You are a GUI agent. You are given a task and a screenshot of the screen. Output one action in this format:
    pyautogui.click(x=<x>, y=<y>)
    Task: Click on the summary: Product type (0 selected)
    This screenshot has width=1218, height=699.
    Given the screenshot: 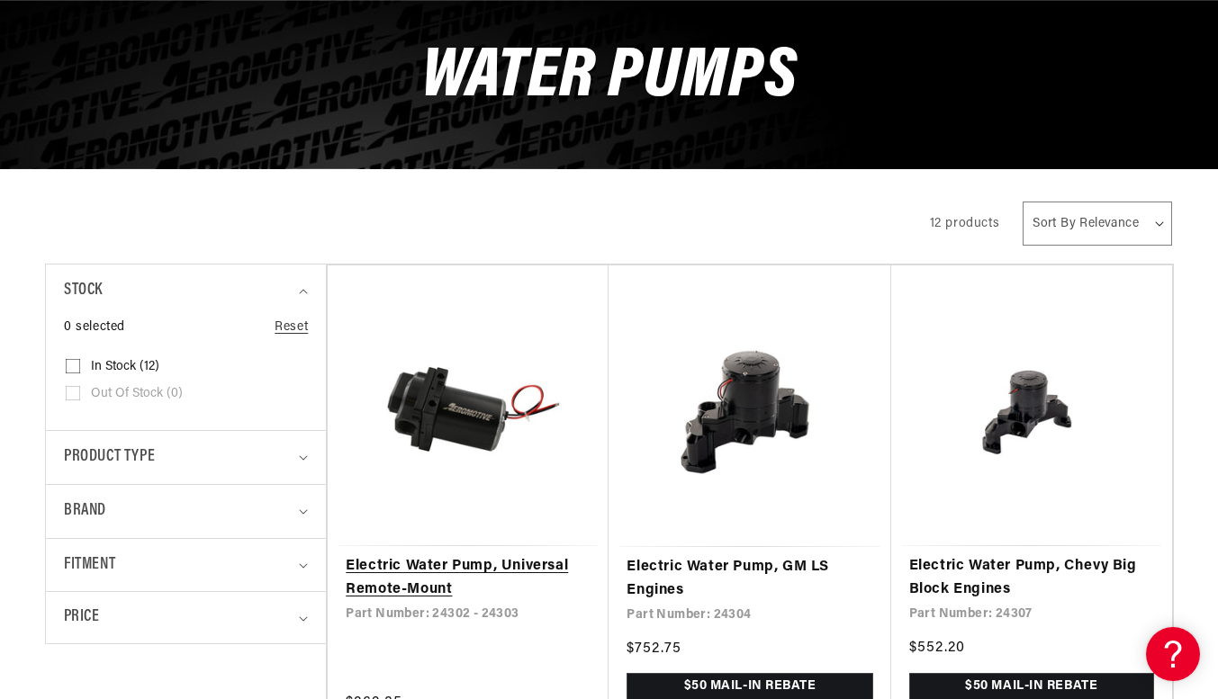 What is the action you would take?
    pyautogui.click(x=185, y=457)
    